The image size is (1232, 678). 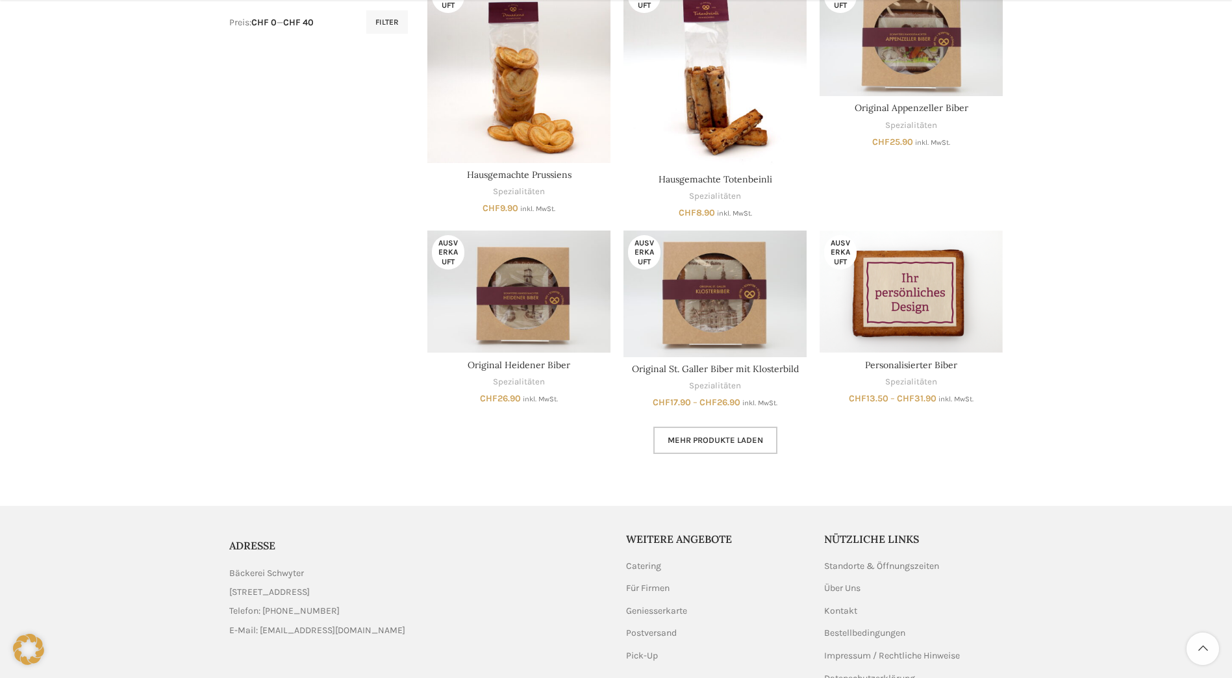 What do you see at coordinates (648, 588) in the screenshot?
I see `a: Für Firmen` at bounding box center [648, 588].